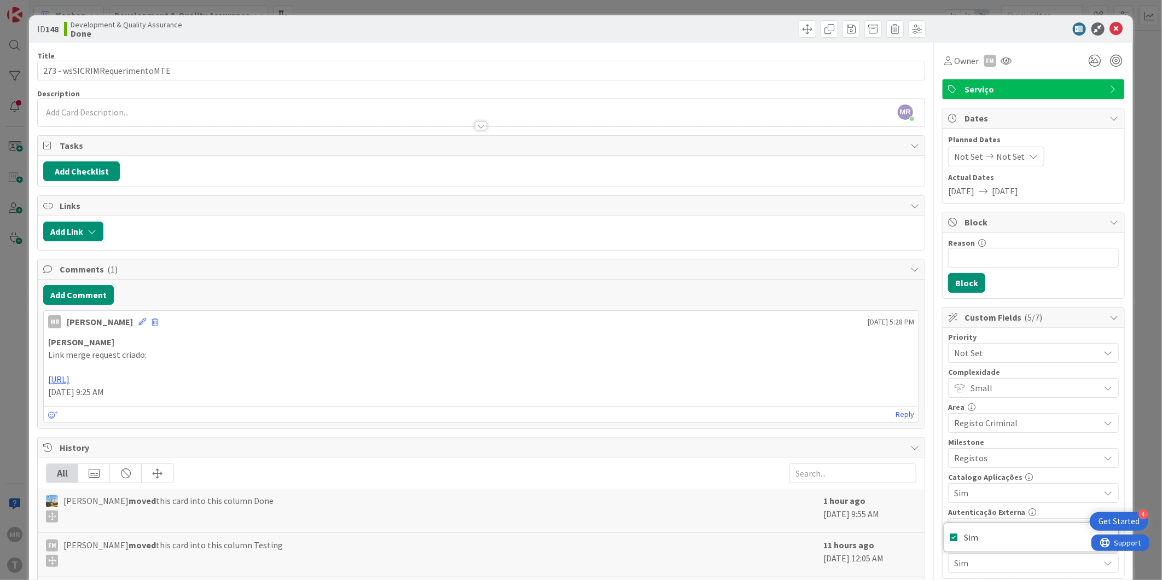 The width and height of the screenshot is (1162, 580). I want to click on span: Link merge request criado:, so click(97, 354).